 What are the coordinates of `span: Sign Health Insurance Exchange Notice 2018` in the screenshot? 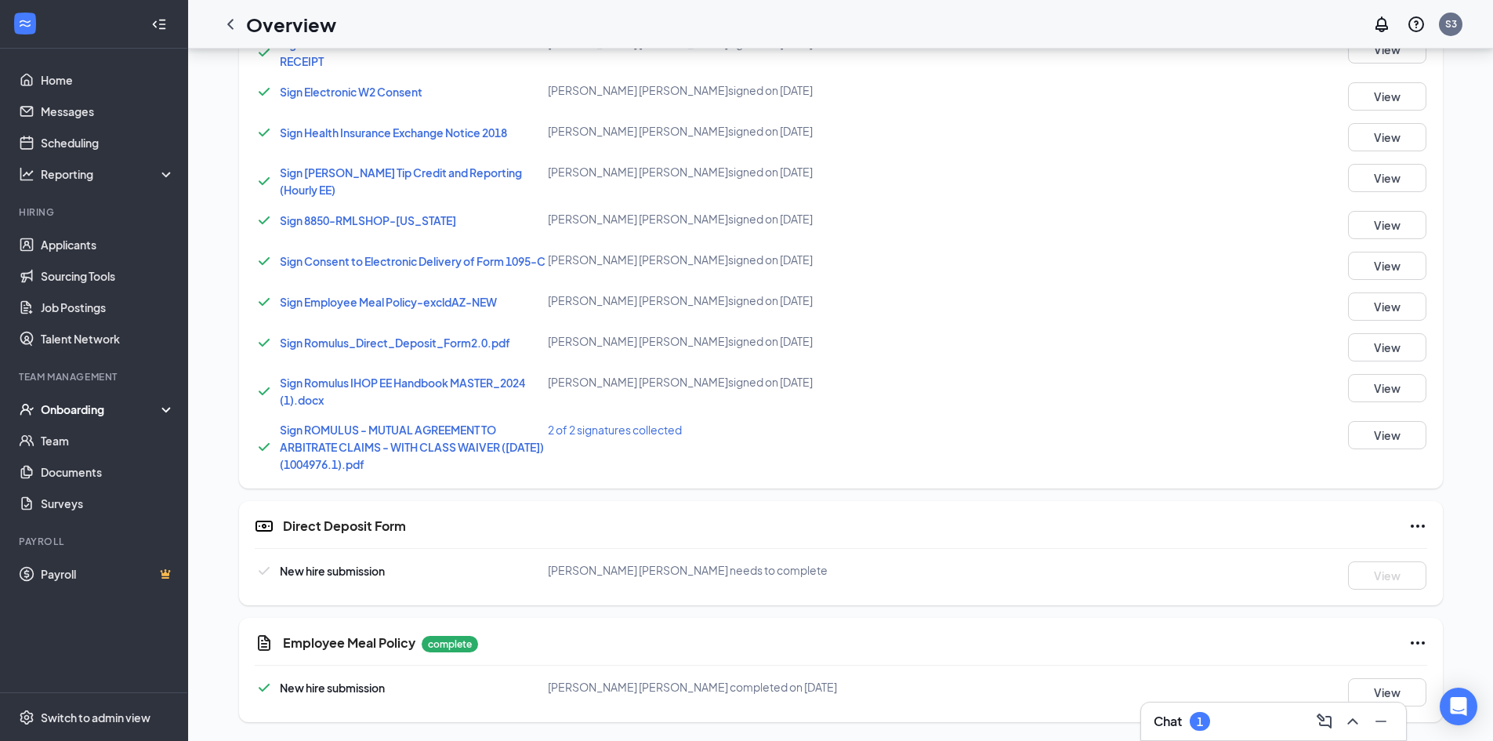 It's located at (393, 132).